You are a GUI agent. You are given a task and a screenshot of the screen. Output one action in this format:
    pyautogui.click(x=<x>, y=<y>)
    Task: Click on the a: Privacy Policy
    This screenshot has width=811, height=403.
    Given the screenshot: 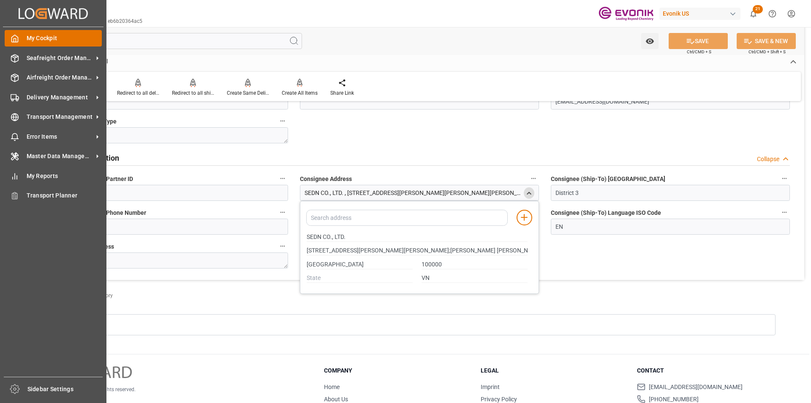 What is the action you would take?
    pyautogui.click(x=499, y=399)
    